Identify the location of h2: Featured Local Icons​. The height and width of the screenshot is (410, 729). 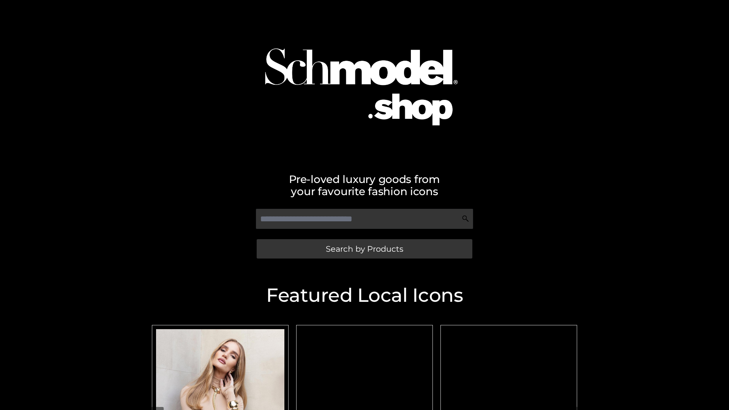
(364, 295).